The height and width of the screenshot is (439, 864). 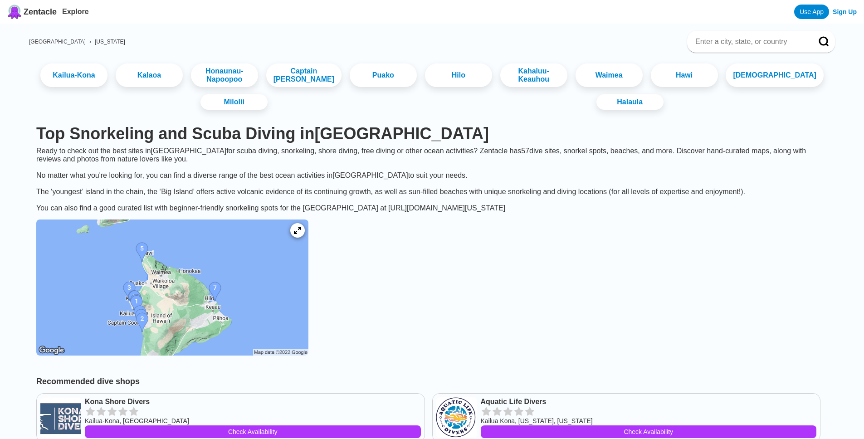 I want to click on span: Zentacle, so click(x=40, y=12).